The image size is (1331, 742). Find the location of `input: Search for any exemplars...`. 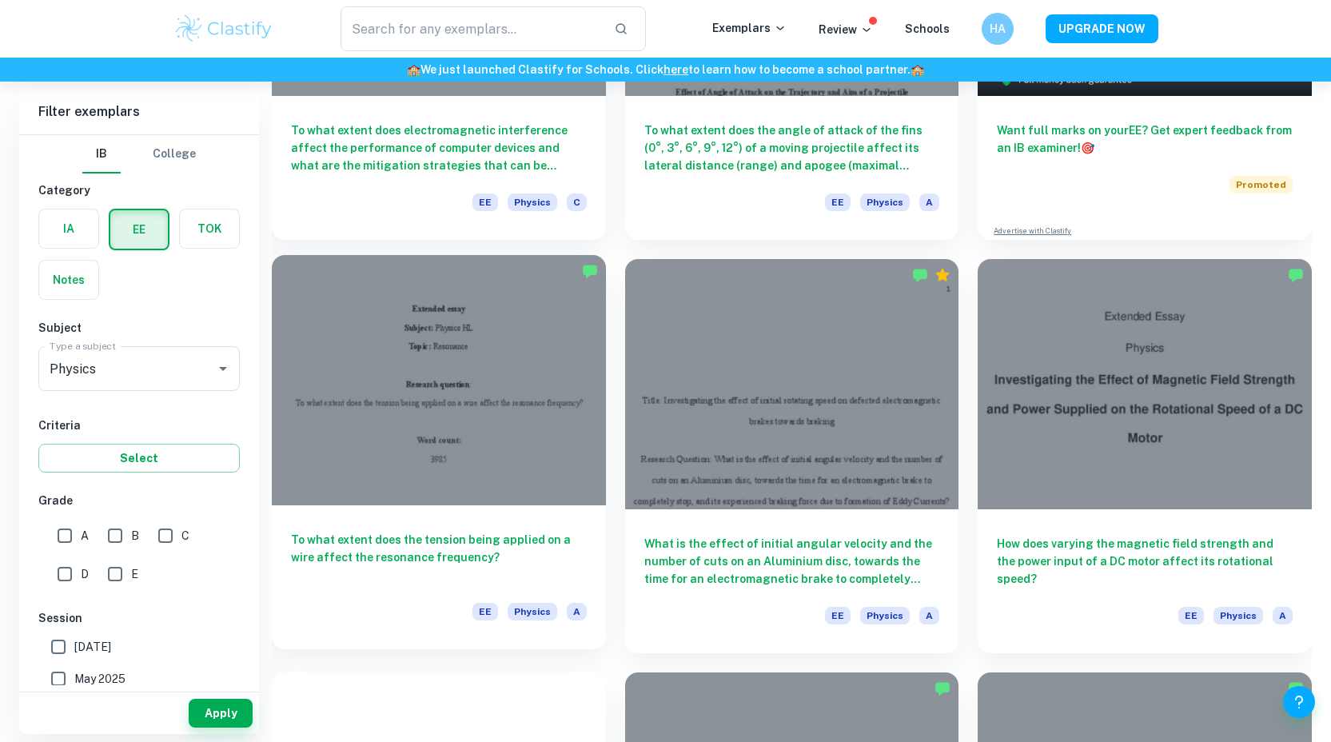

input: Search for any exemplars... is located at coordinates (471, 29).